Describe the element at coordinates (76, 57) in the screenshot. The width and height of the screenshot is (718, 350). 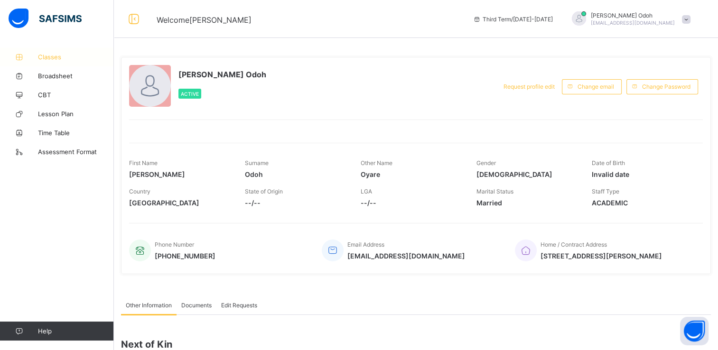
I see `span: Classes` at that location.